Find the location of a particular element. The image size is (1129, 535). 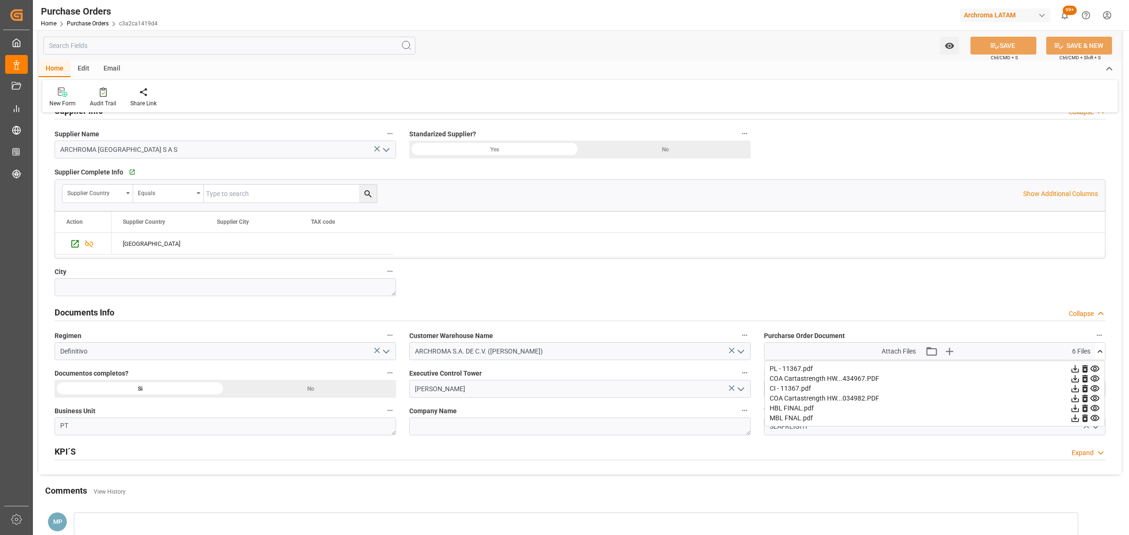

div: Yes is located at coordinates (494, 150).